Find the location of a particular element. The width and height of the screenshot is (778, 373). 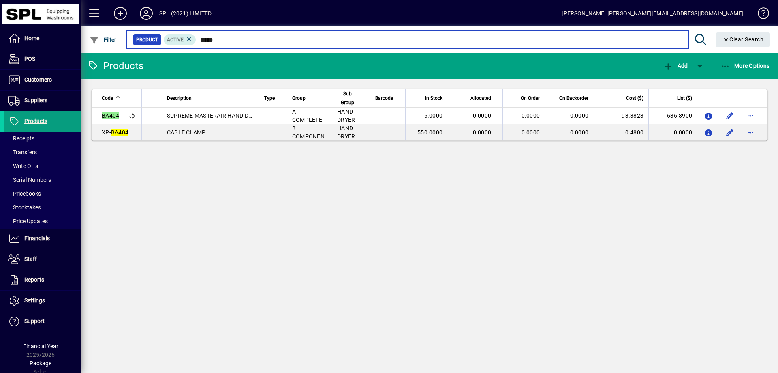

span: Clear Search is located at coordinates (743, 39).